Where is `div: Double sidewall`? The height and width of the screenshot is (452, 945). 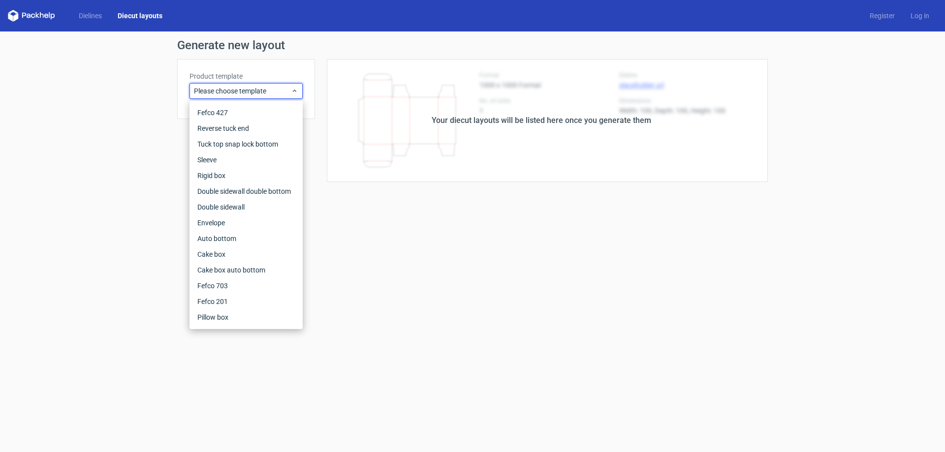
div: Double sidewall is located at coordinates (246, 207).